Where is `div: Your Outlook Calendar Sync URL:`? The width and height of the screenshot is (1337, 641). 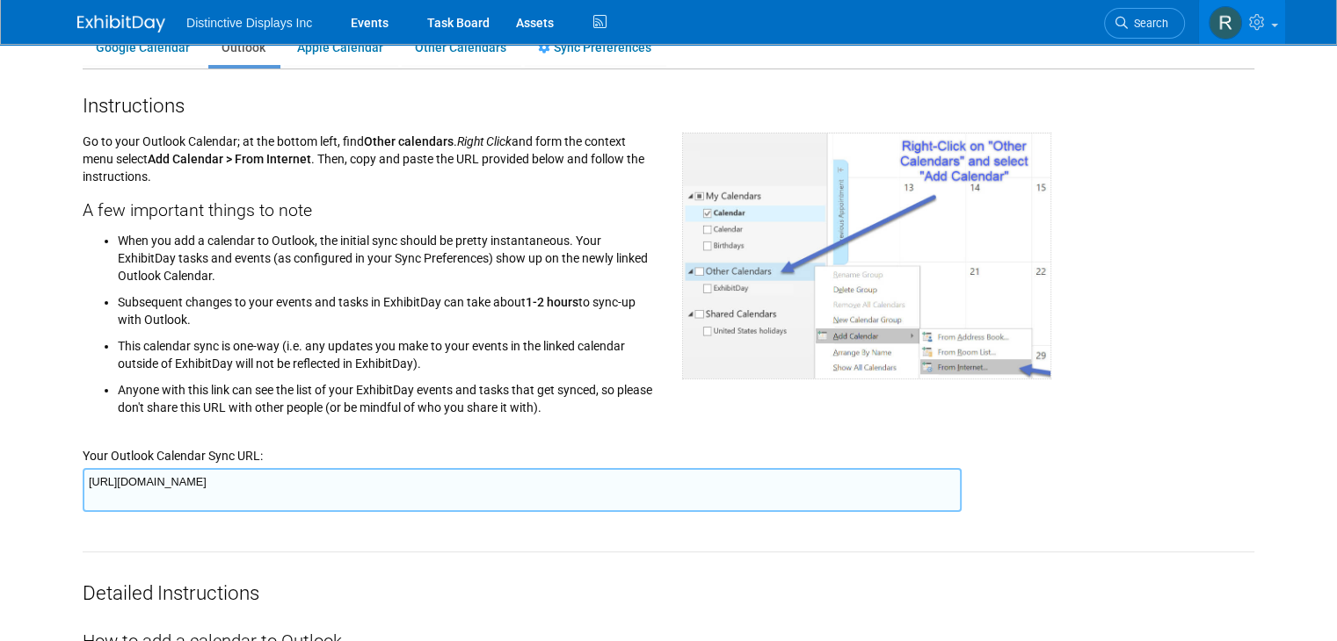
div: Your Outlook Calendar Sync URL: is located at coordinates (668, 445).